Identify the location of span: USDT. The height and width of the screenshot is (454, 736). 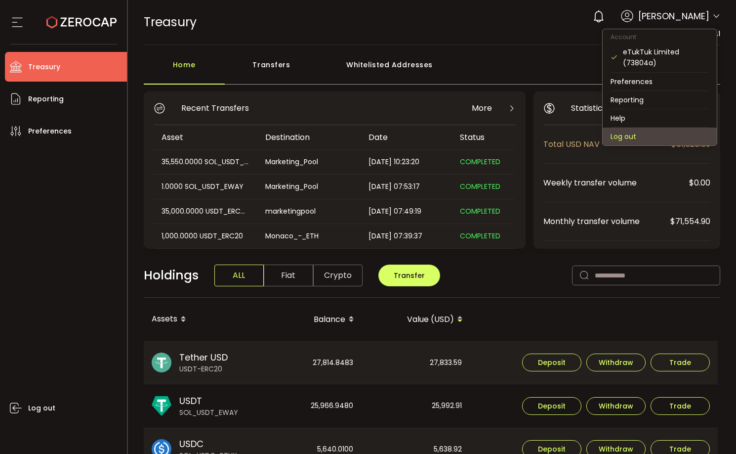
(209, 400).